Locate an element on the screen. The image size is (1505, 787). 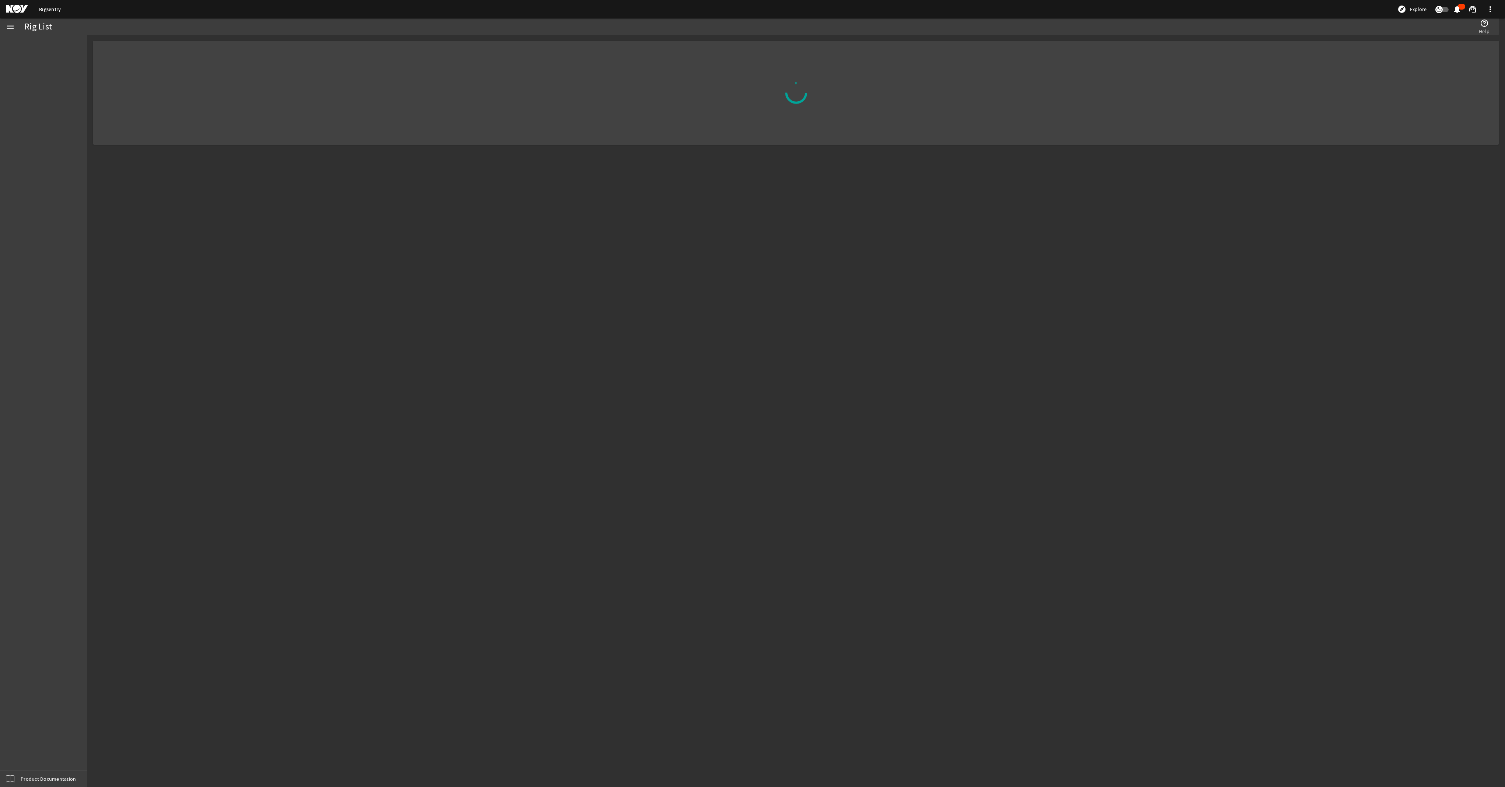
button: Explore is located at coordinates (1412, 9).